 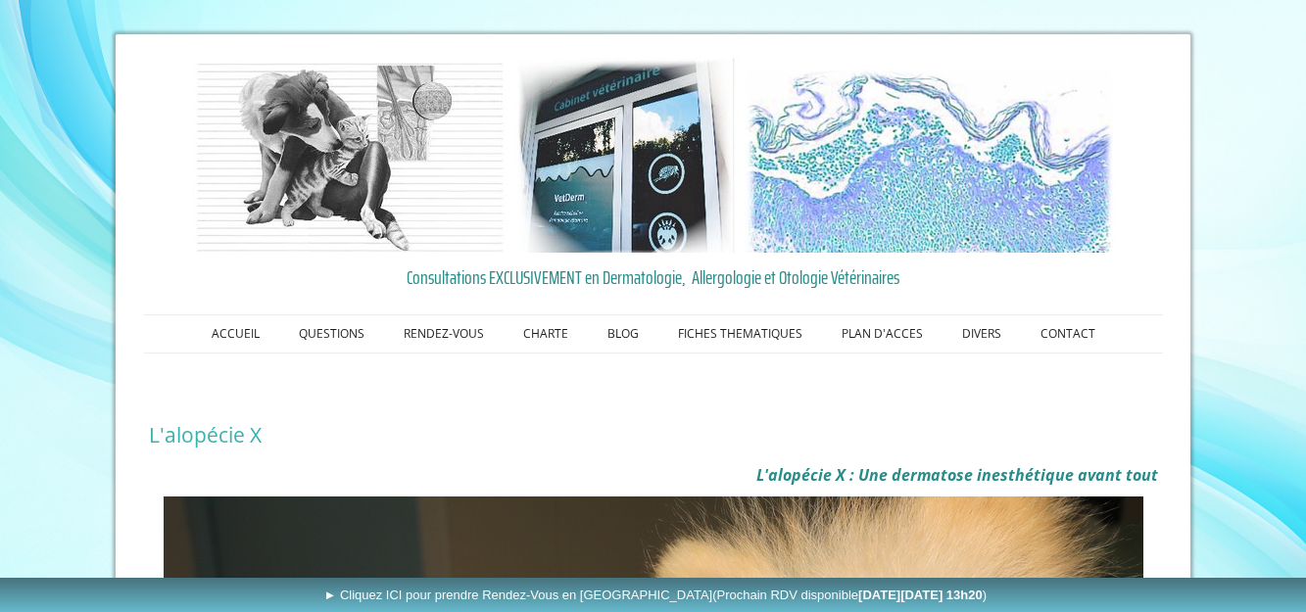 What do you see at coordinates (331, 334) in the screenshot?
I see `a: QUESTIONS` at bounding box center [331, 334].